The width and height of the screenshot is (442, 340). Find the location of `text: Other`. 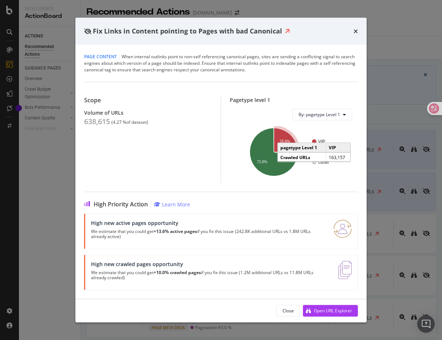

text: Other is located at coordinates (323, 162).